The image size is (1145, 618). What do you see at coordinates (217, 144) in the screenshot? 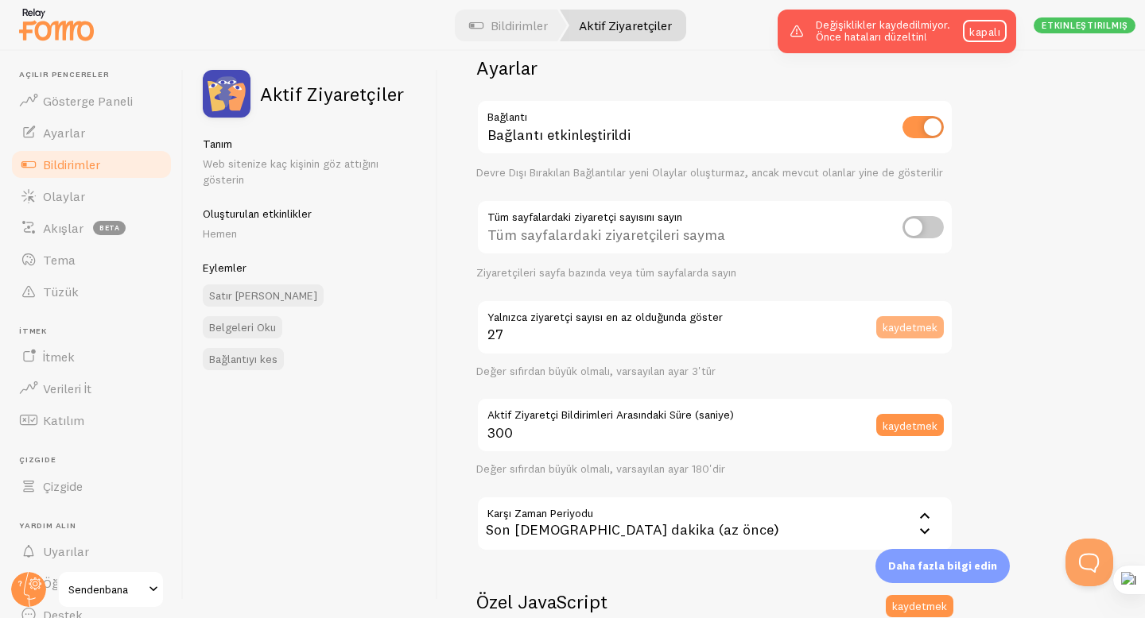
I see `font: Tanım` at bounding box center [217, 144].